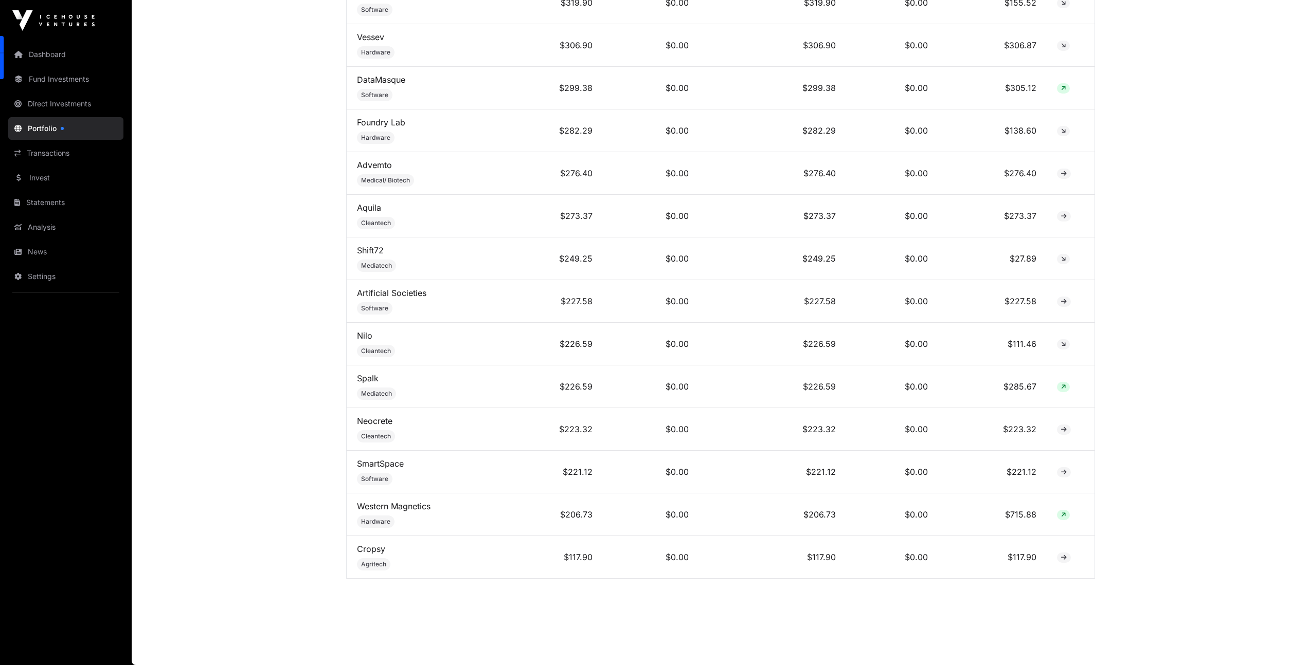  I want to click on a: News, so click(66, 252).